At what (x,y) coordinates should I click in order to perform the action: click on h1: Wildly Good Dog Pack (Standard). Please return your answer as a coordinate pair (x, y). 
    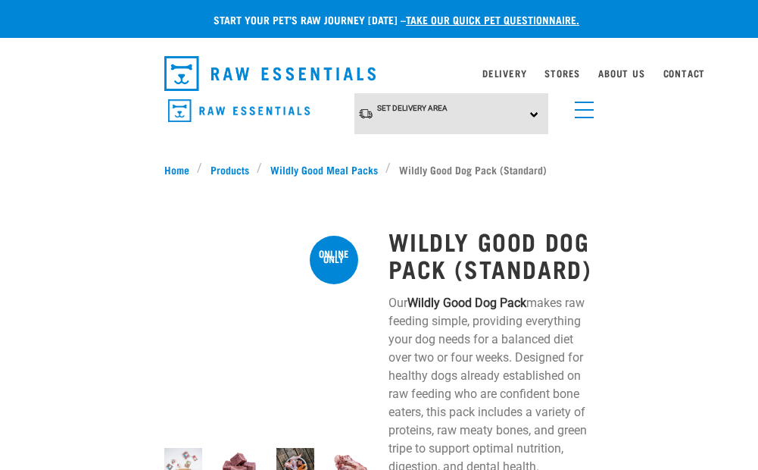
    Looking at the image, I should click on (492, 254).